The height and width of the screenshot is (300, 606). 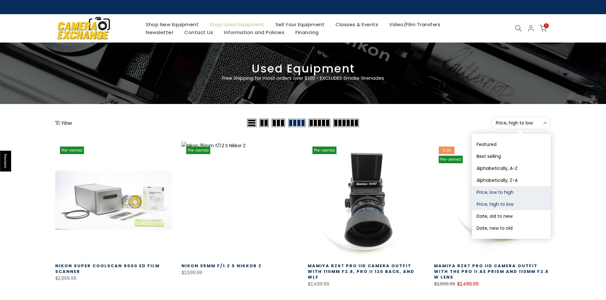 I want to click on button: Show filters, so click(x=64, y=123).